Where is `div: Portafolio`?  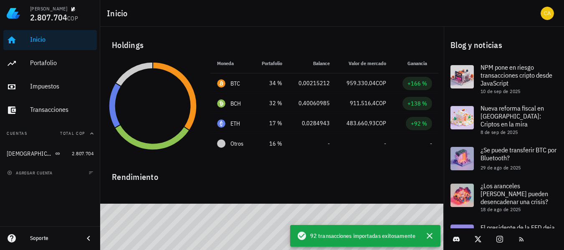 div: Portafolio is located at coordinates (62, 63).